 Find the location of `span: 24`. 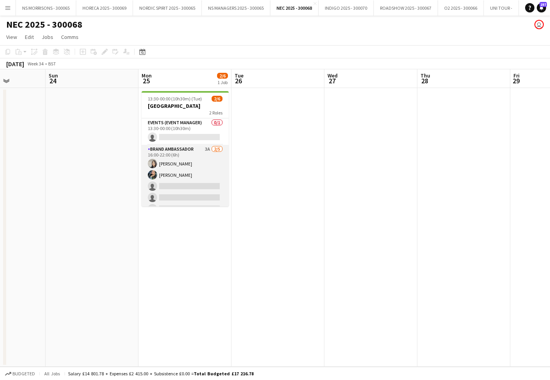

span: 24 is located at coordinates (53, 81).